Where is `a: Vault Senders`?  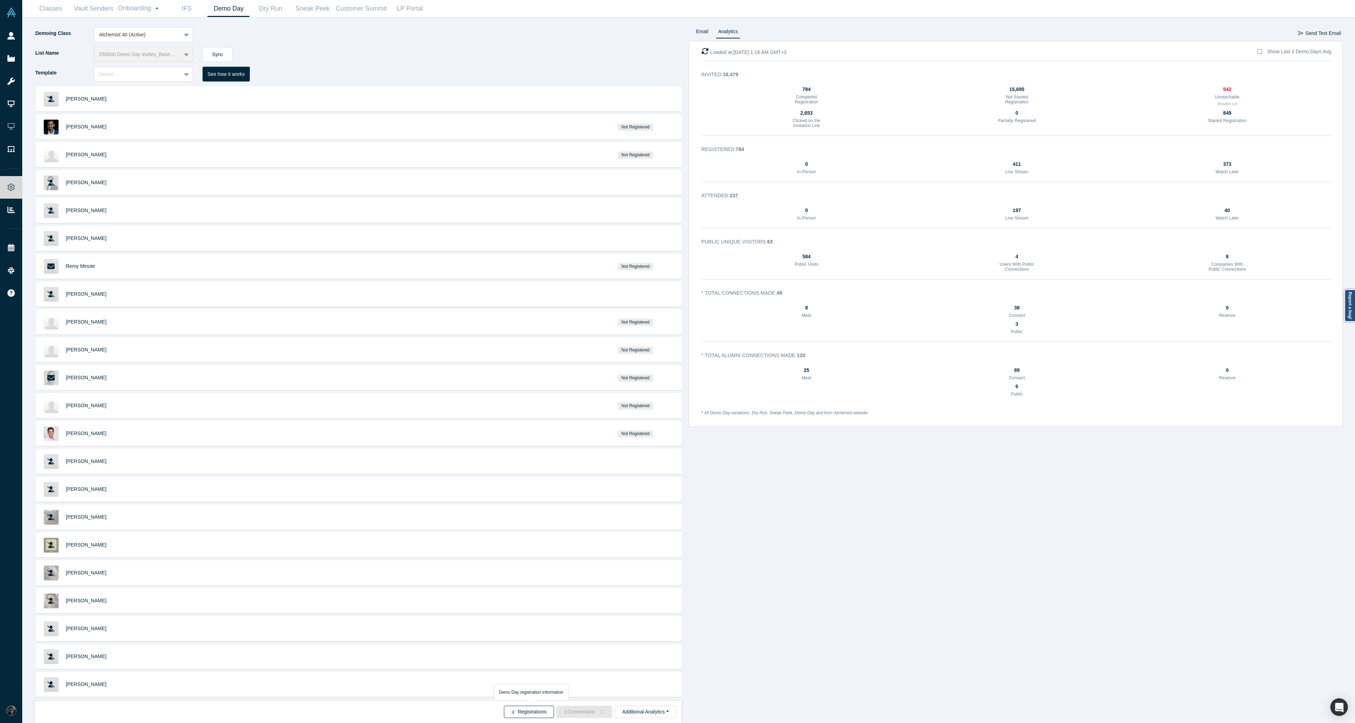 a: Vault Senders is located at coordinates (93, 8).